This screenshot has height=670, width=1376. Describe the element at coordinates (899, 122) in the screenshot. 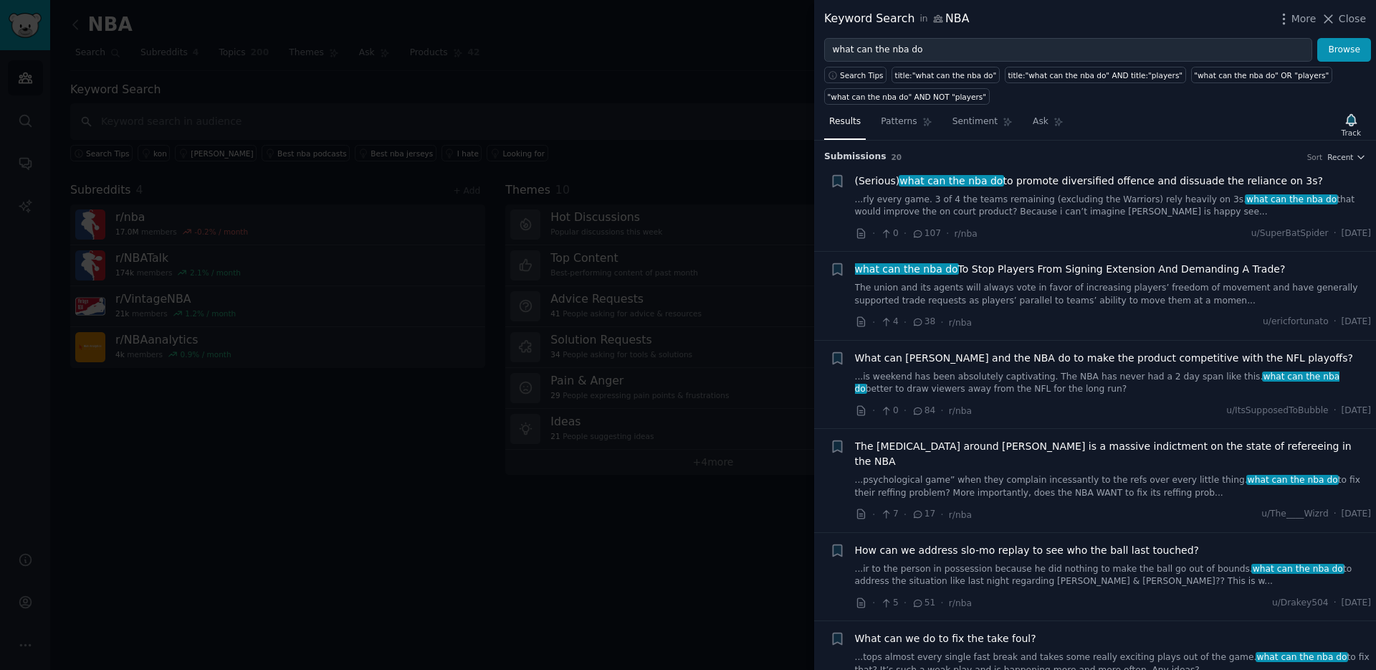

I see `span: Patterns` at that location.